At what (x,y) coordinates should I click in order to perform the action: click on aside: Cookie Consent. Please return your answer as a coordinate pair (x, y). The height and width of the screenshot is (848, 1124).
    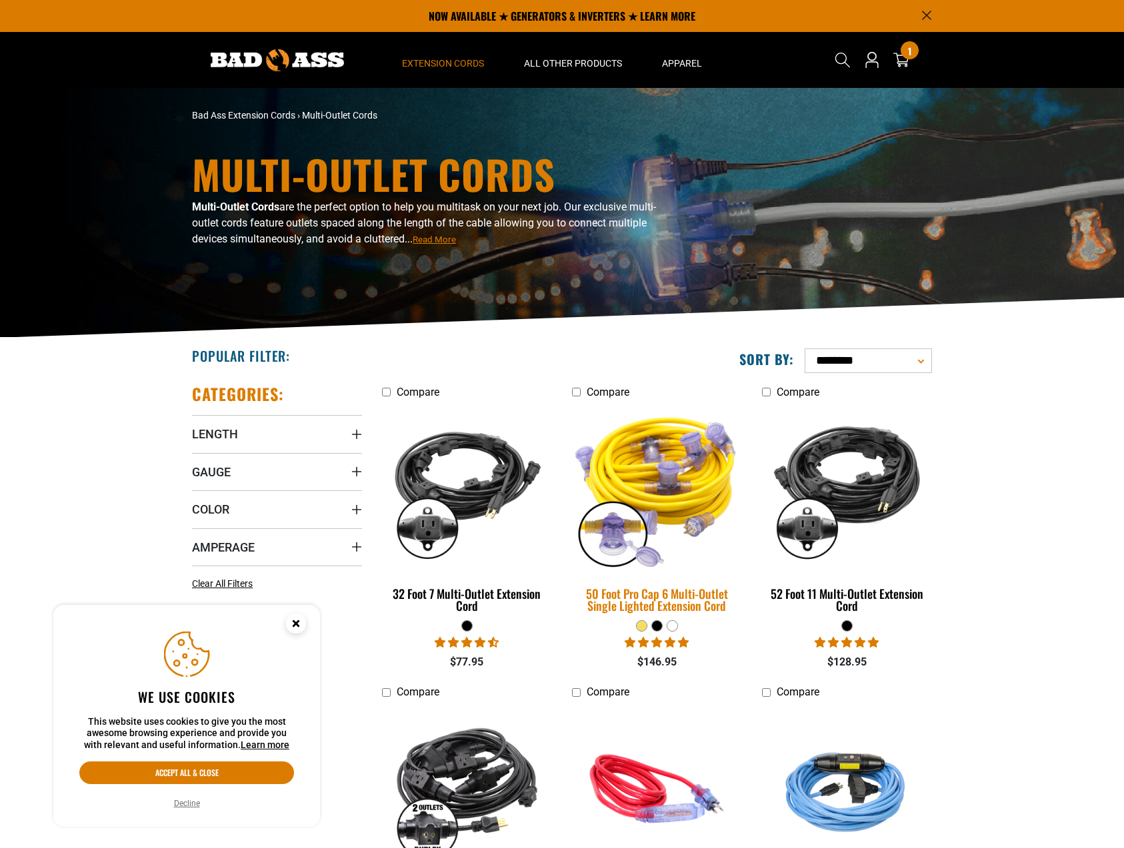
    Looking at the image, I should click on (187, 716).